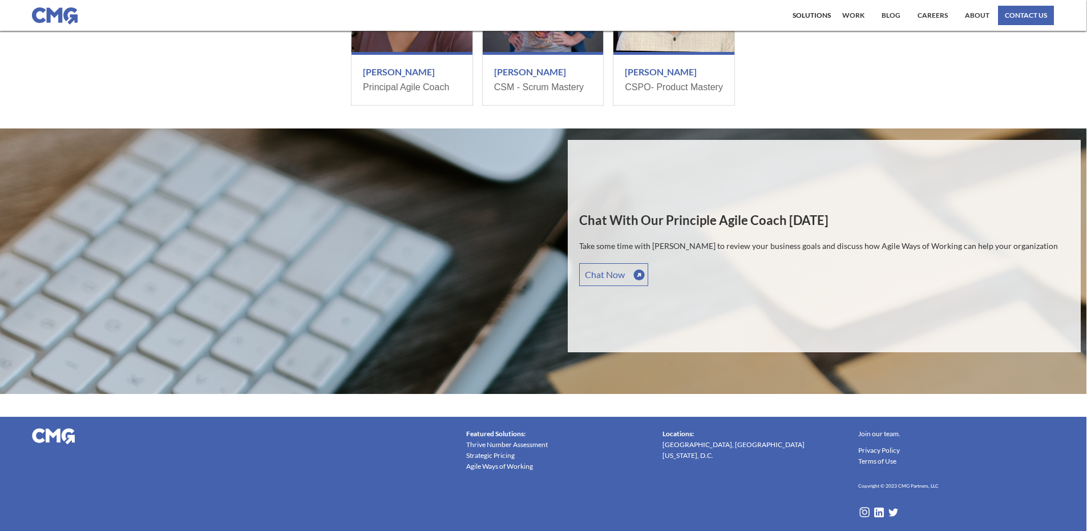 Image resolution: width=1087 pixels, height=531 pixels. What do you see at coordinates (893, 512) in the screenshot?
I see `img: twitter icon in white` at bounding box center [893, 512].